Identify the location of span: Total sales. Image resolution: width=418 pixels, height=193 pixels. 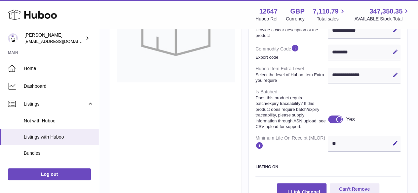
(331, 19).